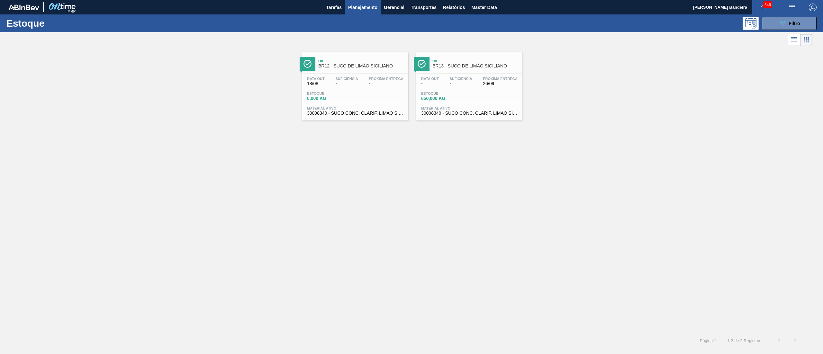  What do you see at coordinates (394, 7) in the screenshot?
I see `span: Gerencial` at bounding box center [394, 7].